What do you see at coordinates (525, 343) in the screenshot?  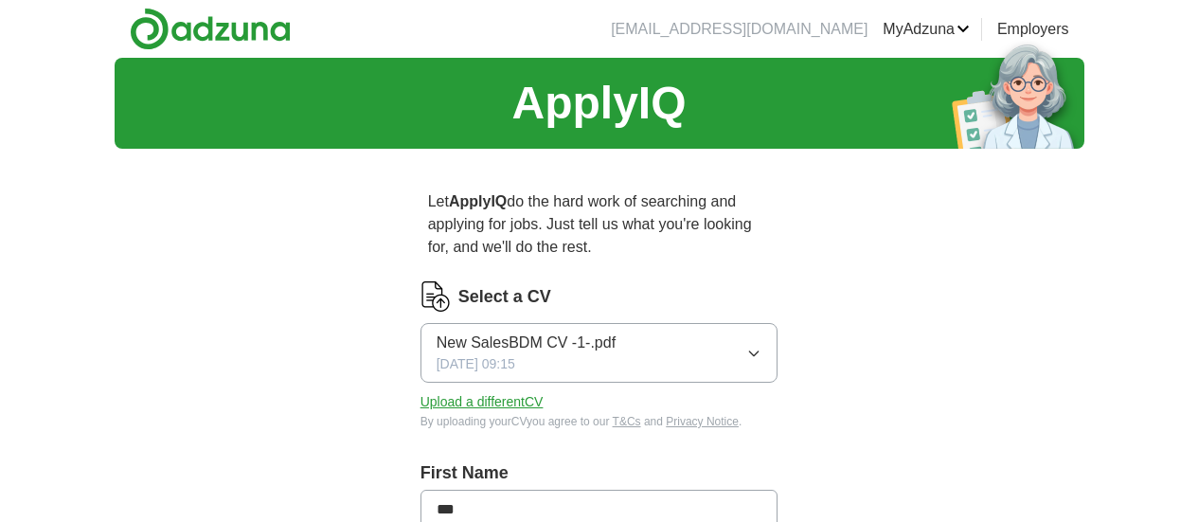 I see `span: New SalesBDM CV -1-.pdf` at bounding box center [525, 343].